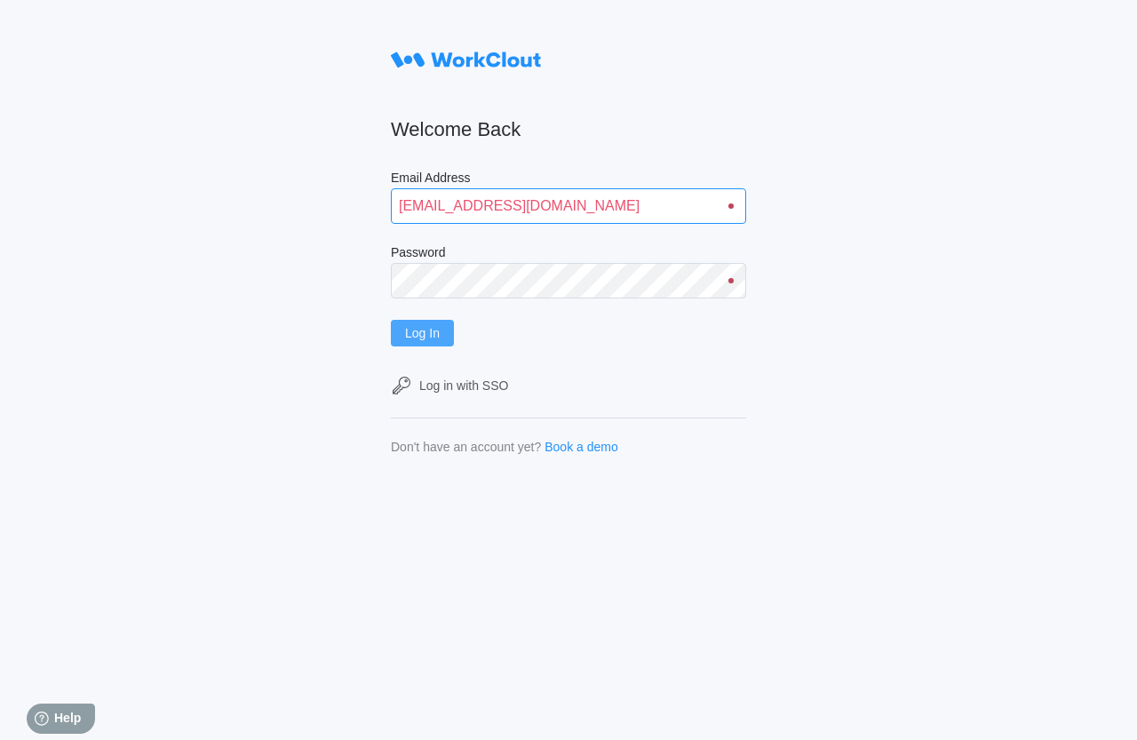 The height and width of the screenshot is (740, 1137). I want to click on button: Log In, so click(422, 333).